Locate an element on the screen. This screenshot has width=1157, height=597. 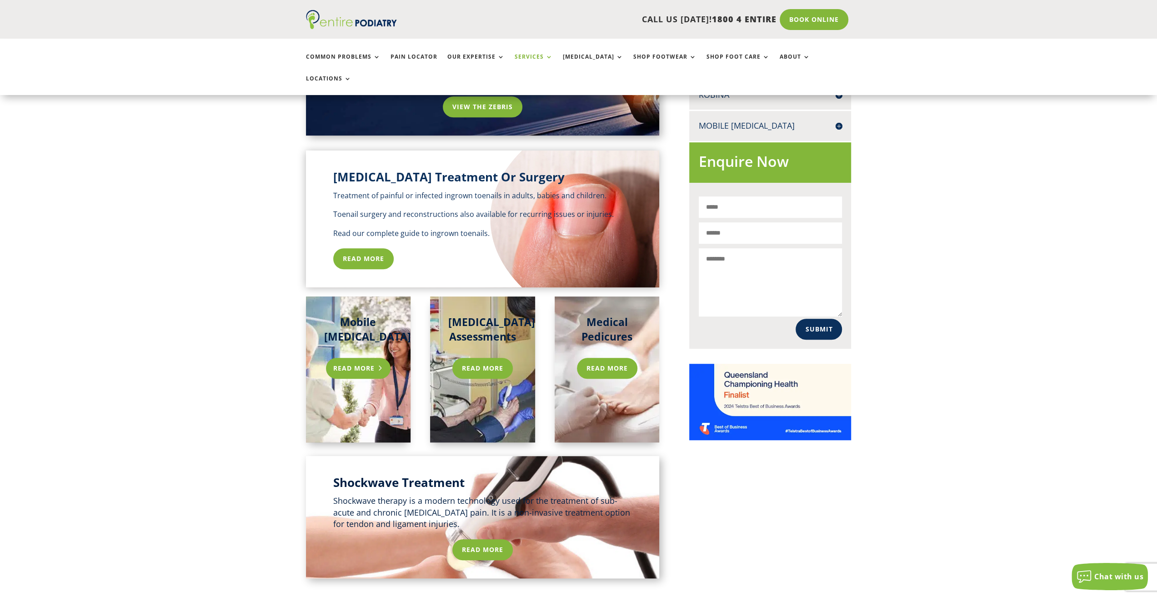
img: Telstra Business Awards QLD State Finalist - Championing Health Category is located at coordinates (770, 402).